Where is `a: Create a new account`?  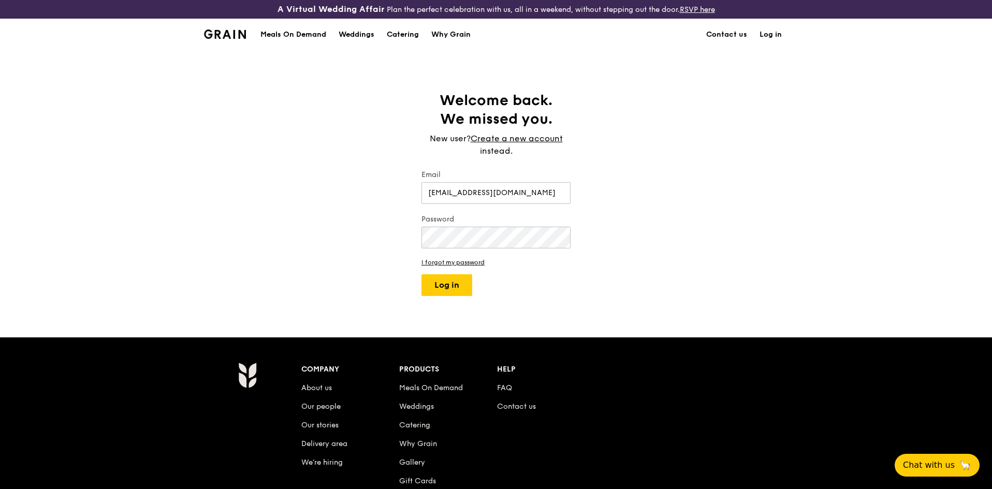 a: Create a new account is located at coordinates (517, 139).